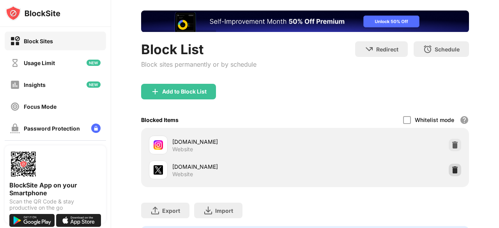  I want to click on div: Blocked Items, so click(160, 120).